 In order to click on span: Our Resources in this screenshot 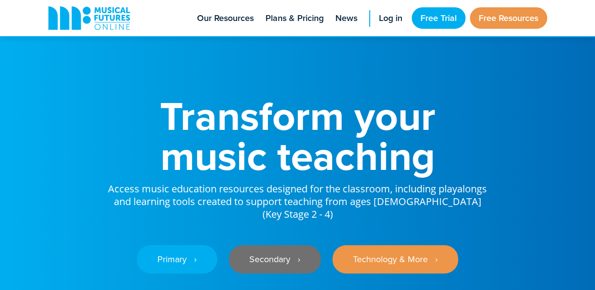, I will do `click(225, 18)`.